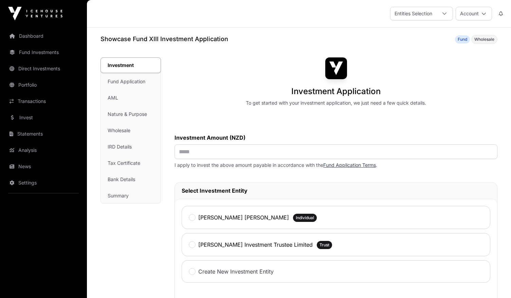 The height and width of the screenshot is (298, 511). Describe the element at coordinates (485, 39) in the screenshot. I see `span: Wholesale` at that location.